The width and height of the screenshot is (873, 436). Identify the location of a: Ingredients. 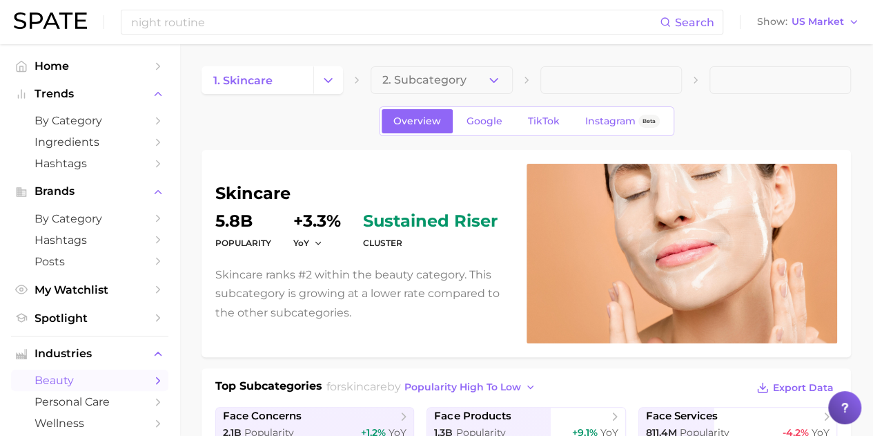
(90, 141).